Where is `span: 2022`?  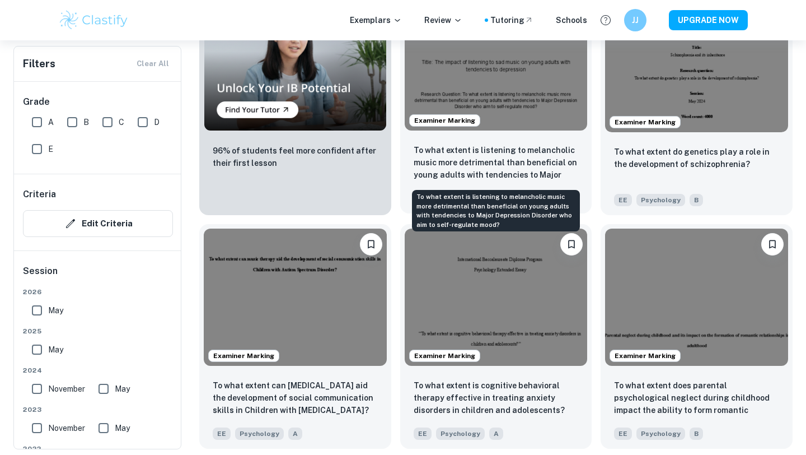 span: 2022 is located at coordinates (98, 448).